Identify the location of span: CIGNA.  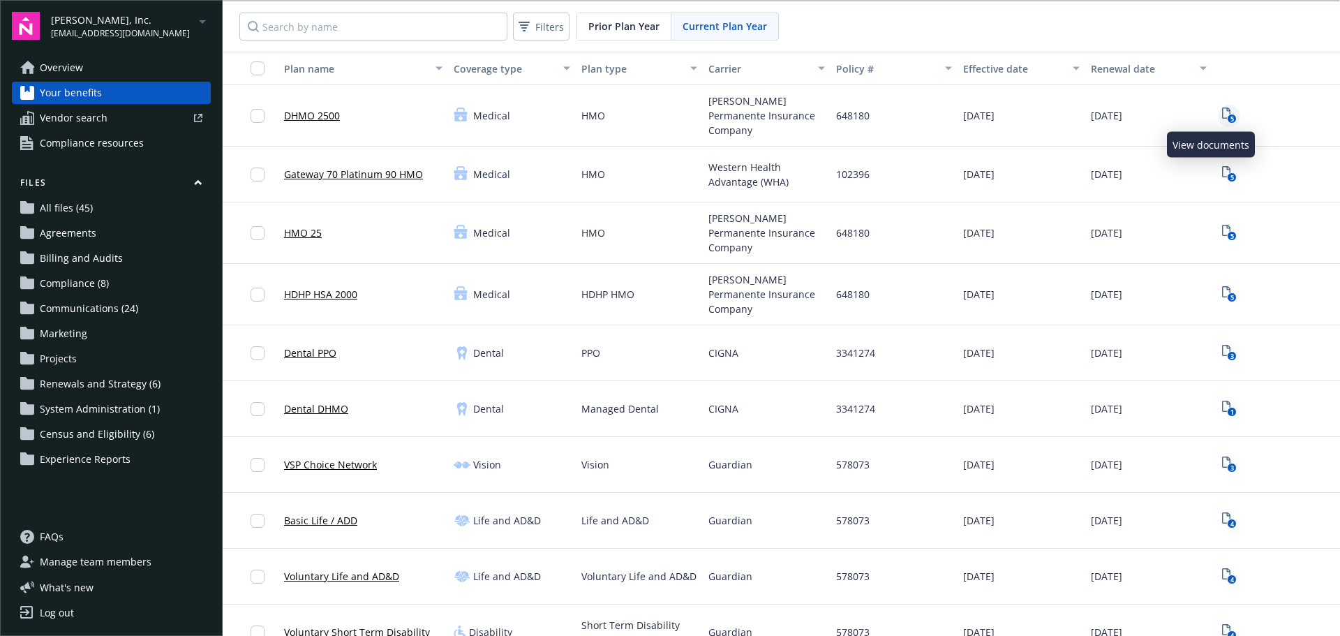
(723, 408).